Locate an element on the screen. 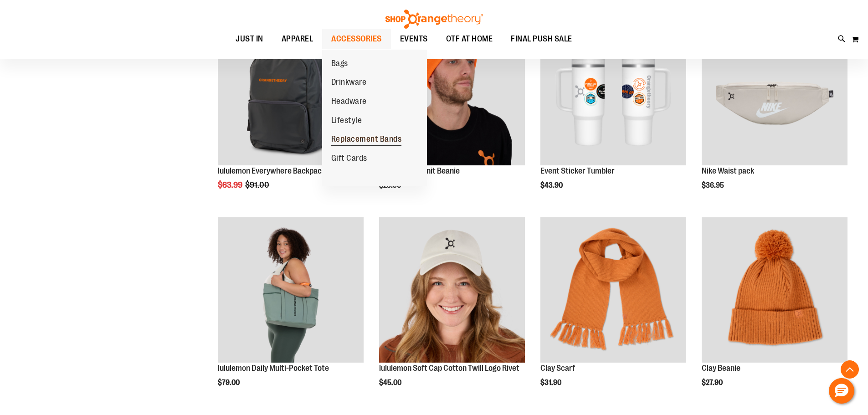 The width and height of the screenshot is (868, 415). a: Event Sticker Tumbler is located at coordinates (577, 171).